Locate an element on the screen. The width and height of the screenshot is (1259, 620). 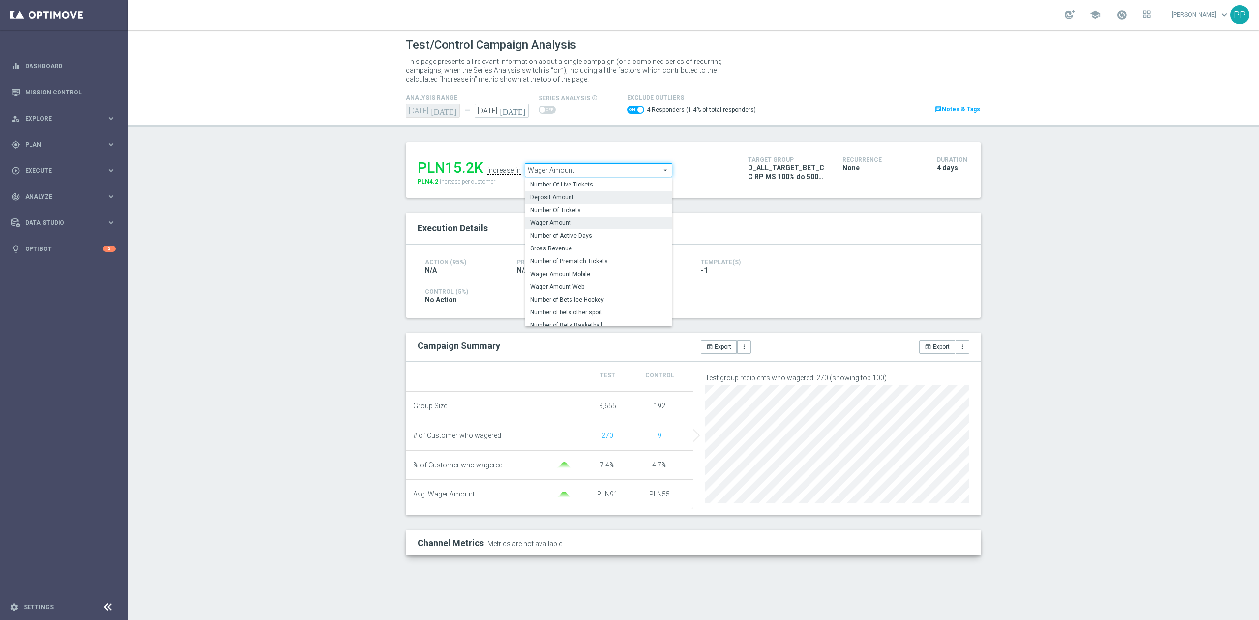
span: series analysis is located at coordinates (564, 98).